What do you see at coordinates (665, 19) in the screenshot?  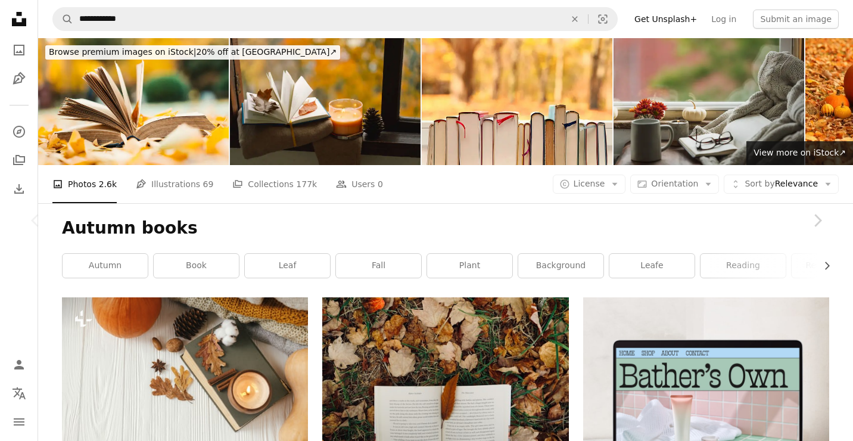 I see `a: Get Unsplash+` at bounding box center [665, 19].